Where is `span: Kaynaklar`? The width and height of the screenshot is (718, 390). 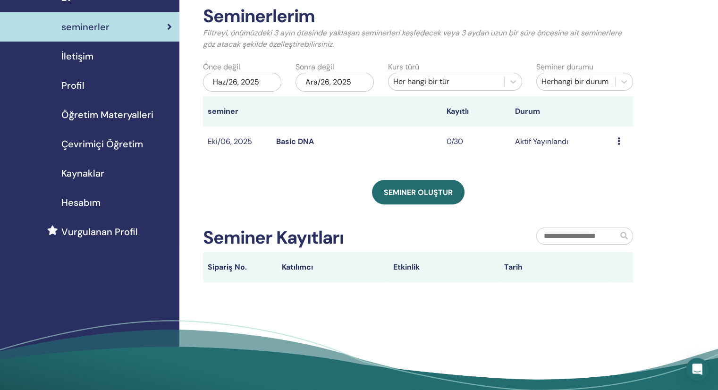 span: Kaynaklar is located at coordinates (83, 173).